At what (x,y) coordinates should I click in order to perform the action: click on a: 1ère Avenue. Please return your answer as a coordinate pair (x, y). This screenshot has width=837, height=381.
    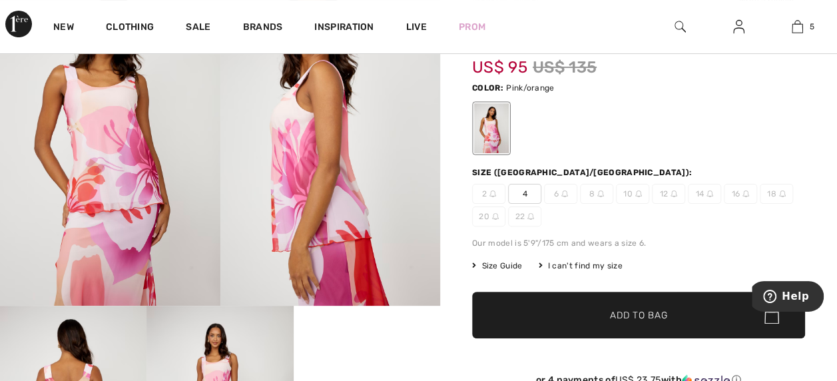
    Looking at the image, I should click on (19, 24).